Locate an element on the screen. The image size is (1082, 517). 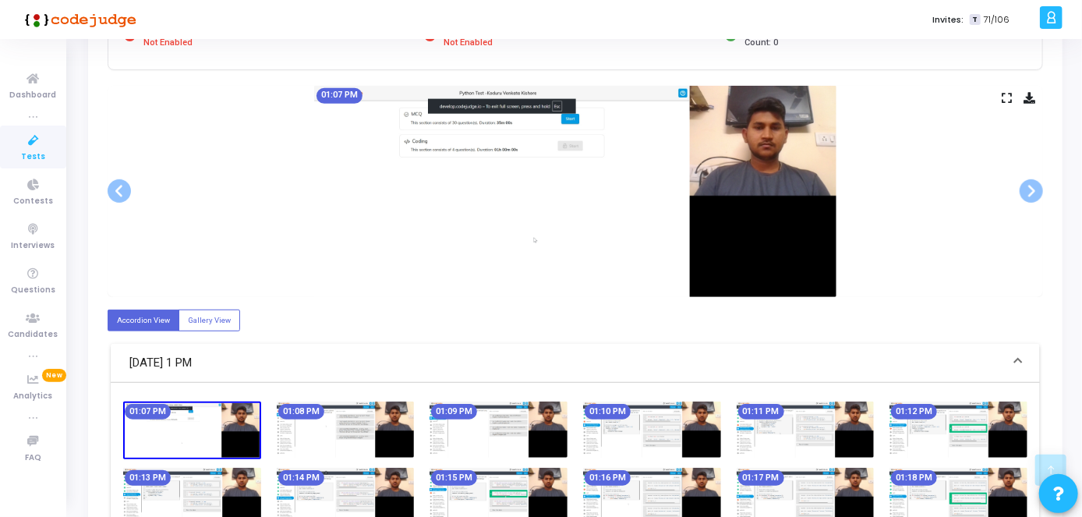
mat-chip: 01:11 PM is located at coordinates (761, 412).